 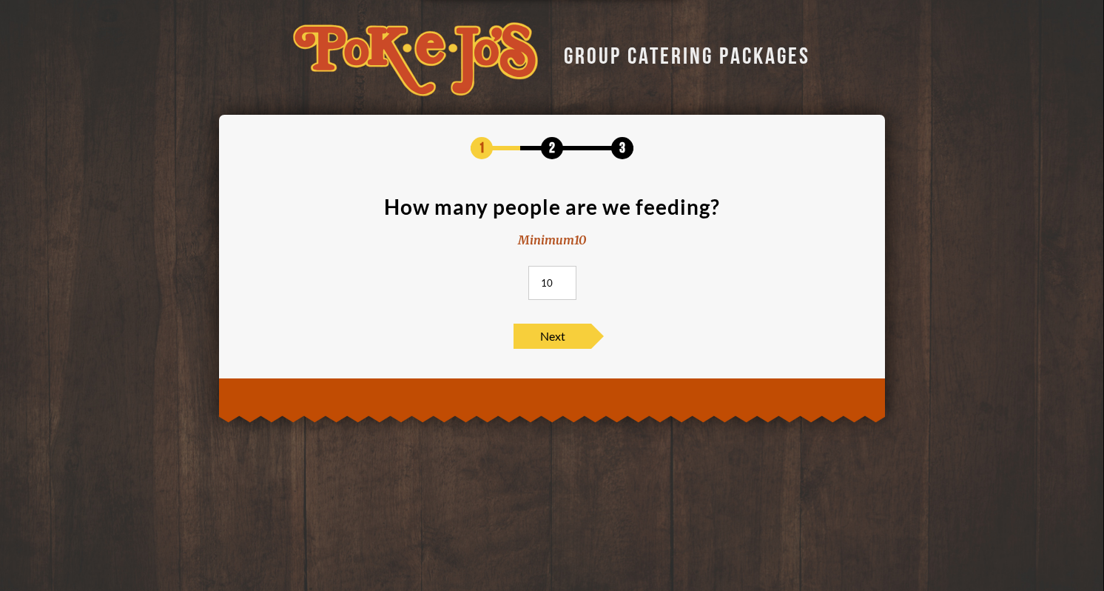 What do you see at coordinates (552, 336) in the screenshot?
I see `span: Next` at bounding box center [552, 336].